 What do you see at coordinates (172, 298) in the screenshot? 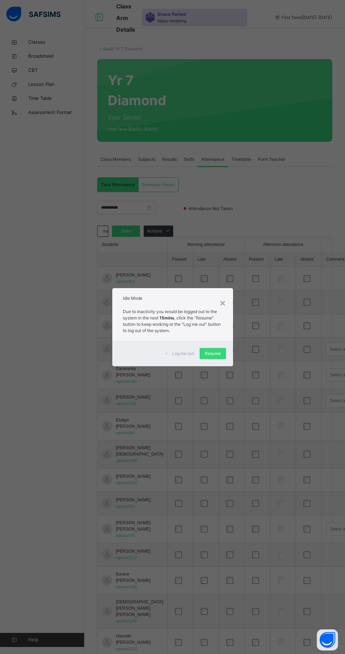
I see `h2: Idle Mode` at bounding box center [172, 298].